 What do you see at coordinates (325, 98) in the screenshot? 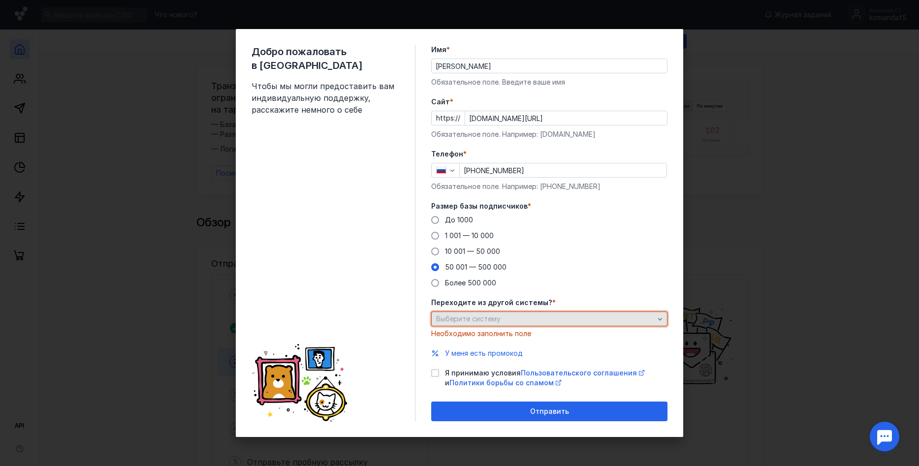
I see `span: Чтобы мы могли предоставить вам индивидуальную поддержку, расскажите немного о себе` at bounding box center [325, 98].